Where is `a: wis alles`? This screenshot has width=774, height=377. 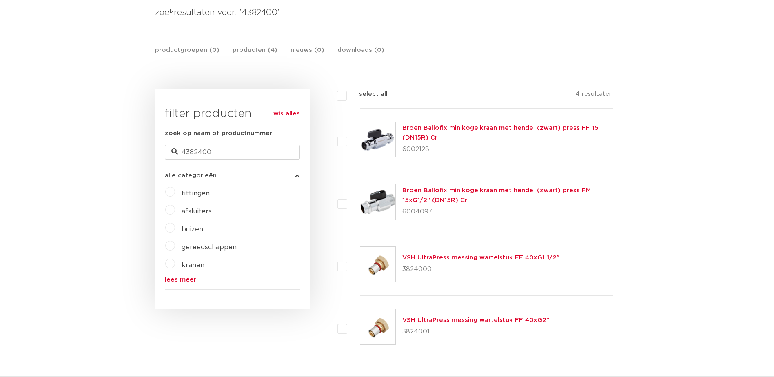 a: wis alles is located at coordinates (286, 114).